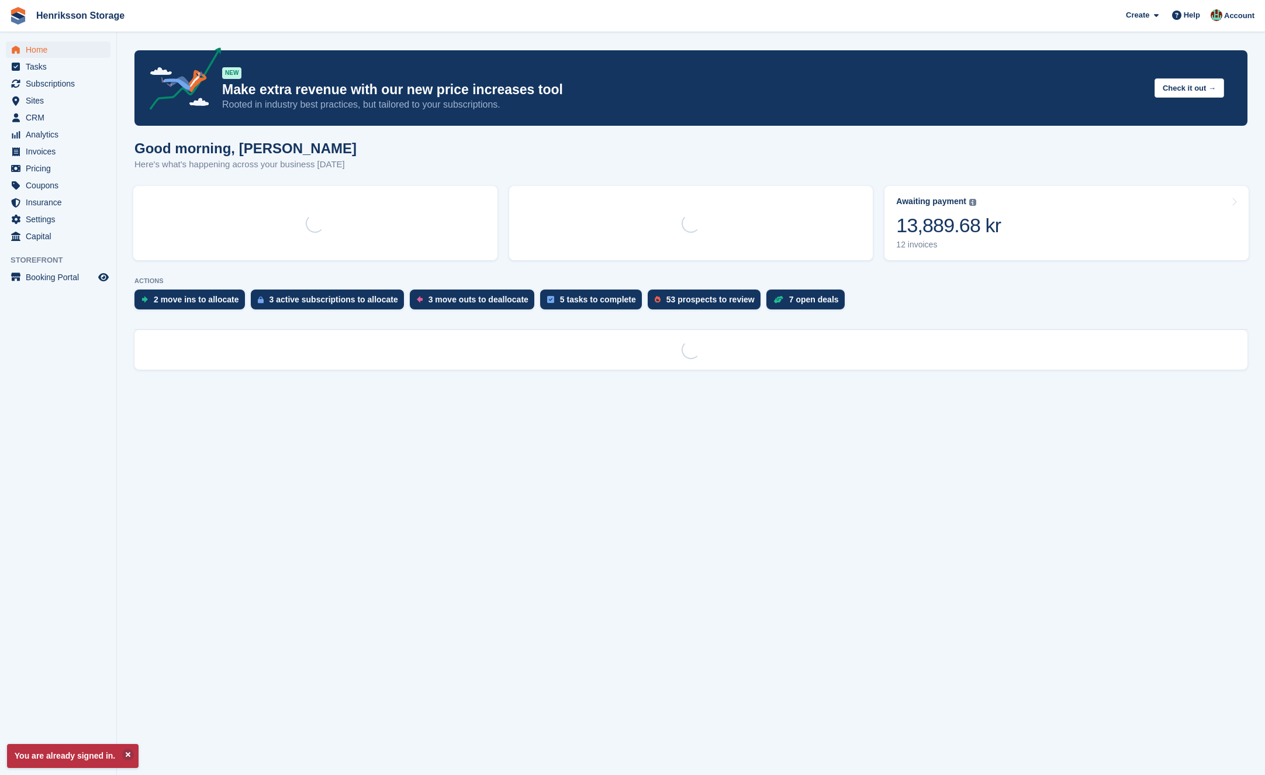  What do you see at coordinates (707, 302) in the screenshot?
I see `a: 53 prospects to review` at bounding box center [707, 302].